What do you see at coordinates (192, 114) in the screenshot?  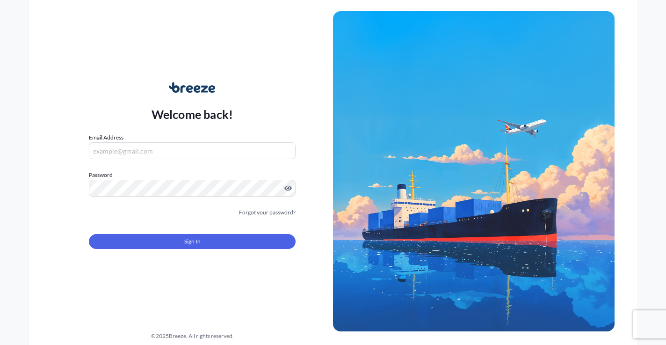 I see `p: Welcome back!` at bounding box center [192, 114].